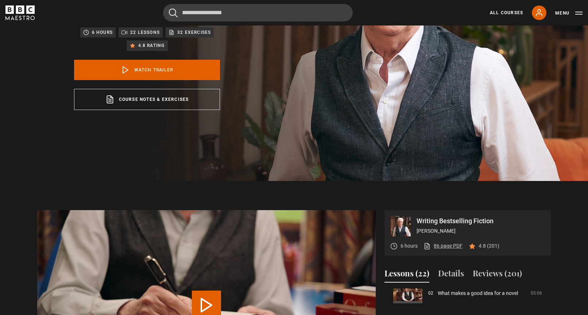  What do you see at coordinates (194, 32) in the screenshot?
I see `p: 32 exercises` at bounding box center [194, 32].